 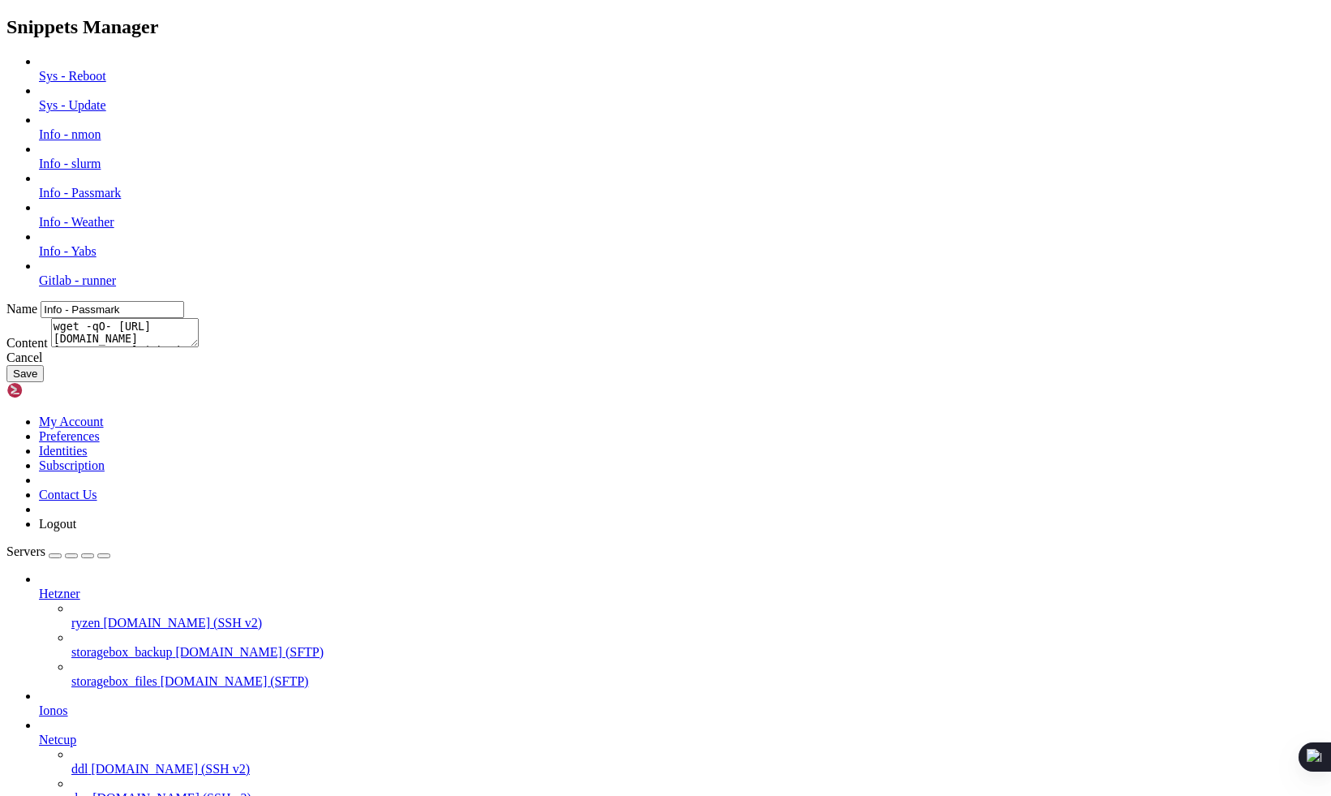 What do you see at coordinates (563, 174) in the screenshot?
I see `x-row: 1 of these updates is a standard security update.` at bounding box center [563, 174].